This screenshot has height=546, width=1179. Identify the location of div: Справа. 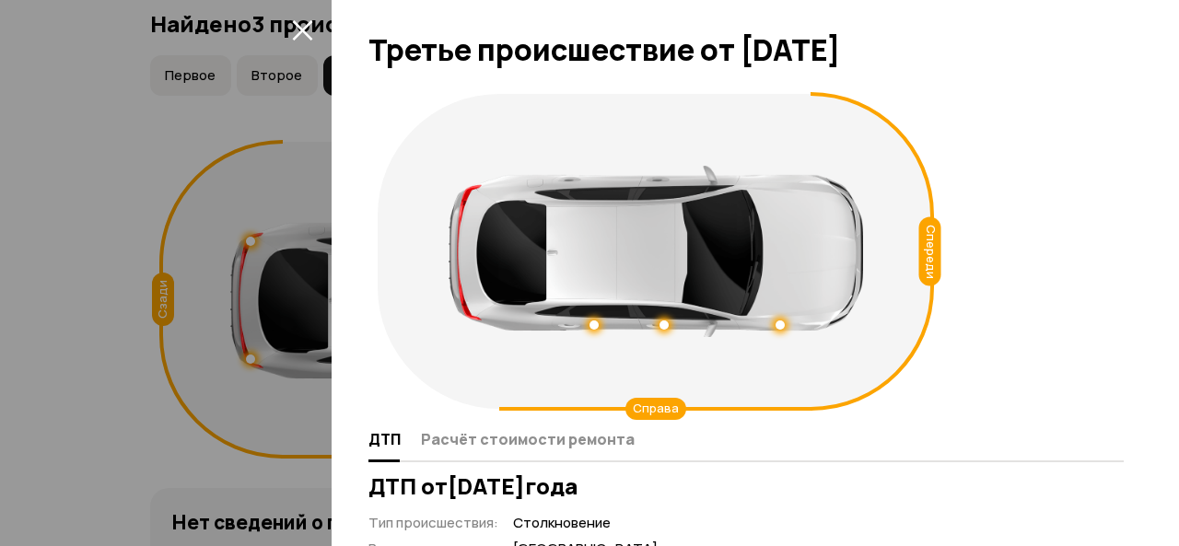
(656, 409).